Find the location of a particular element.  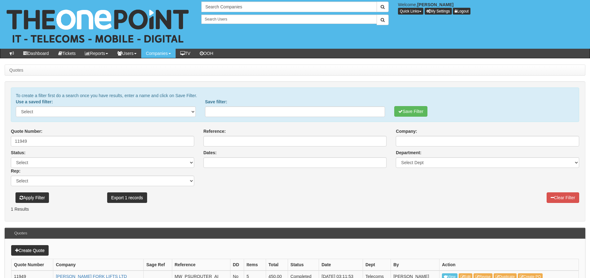

label: Dates: is located at coordinates (210, 152).